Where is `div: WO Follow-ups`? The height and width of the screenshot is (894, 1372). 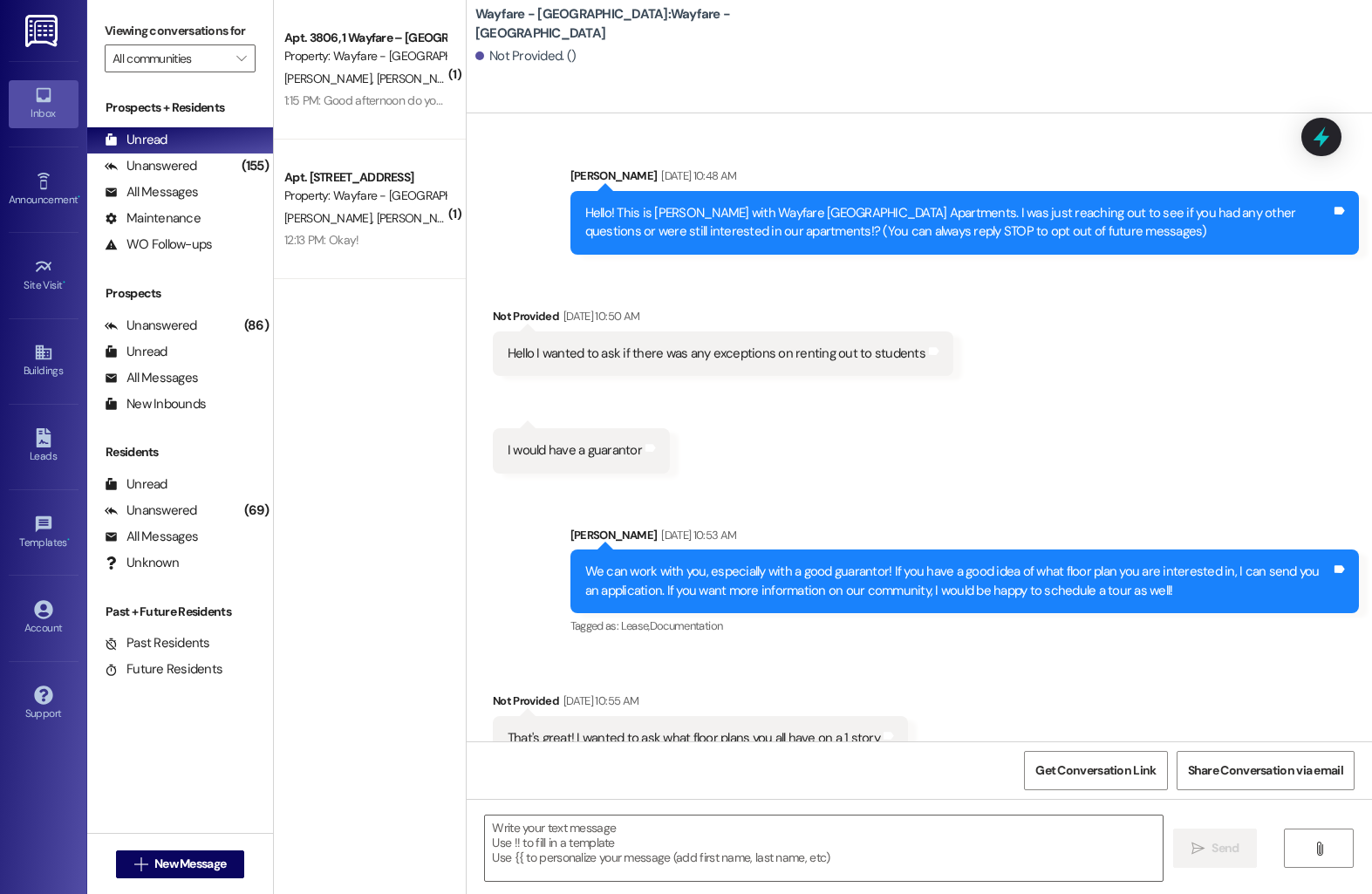 div: WO Follow-ups is located at coordinates (158, 244).